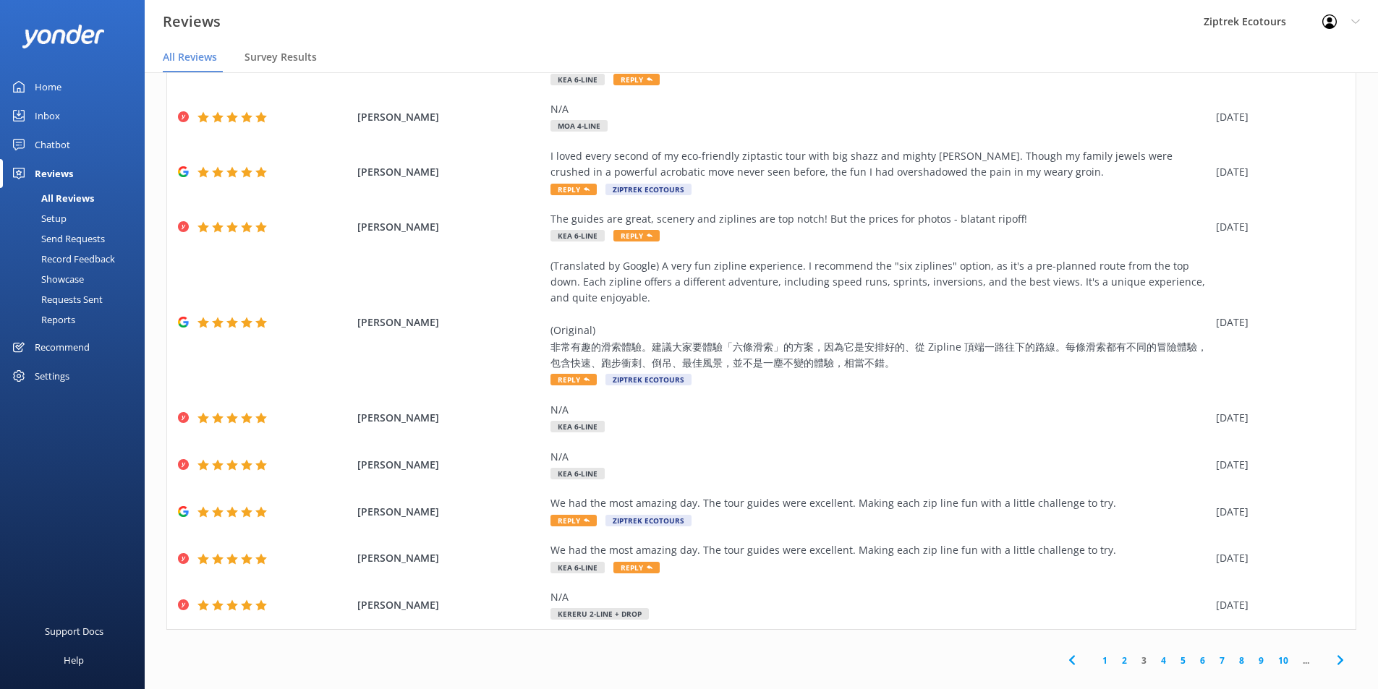 The width and height of the screenshot is (1378, 689). What do you see at coordinates (63, 36) in the screenshot?
I see `img: yonder-white-logo.png` at bounding box center [63, 36].